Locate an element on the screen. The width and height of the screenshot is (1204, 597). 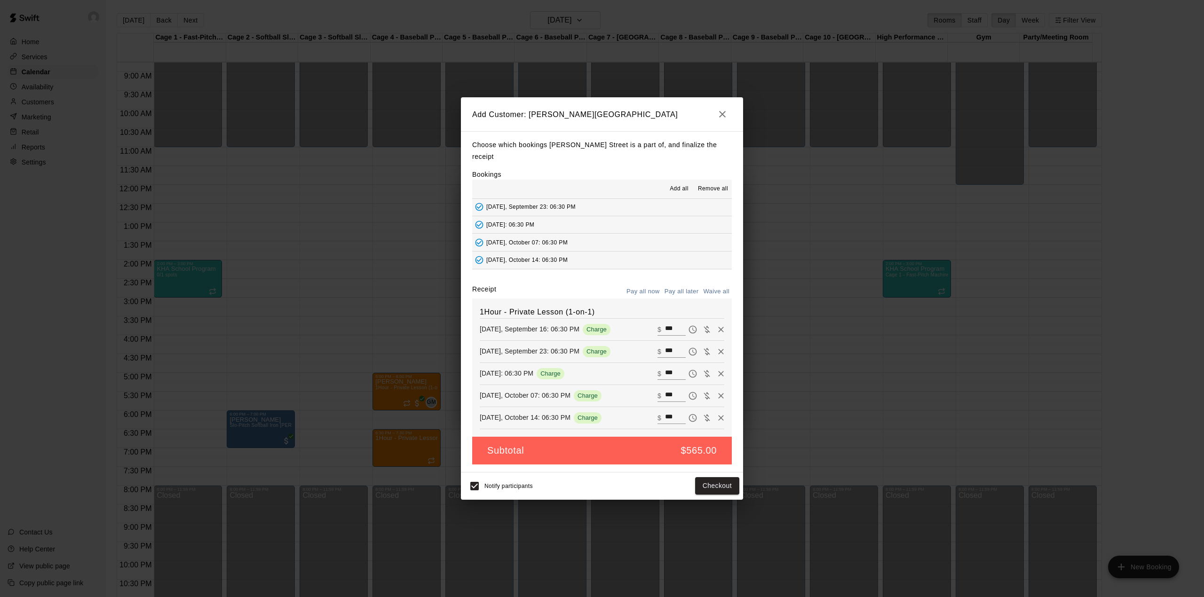
button: Remove all is located at coordinates (713, 189).